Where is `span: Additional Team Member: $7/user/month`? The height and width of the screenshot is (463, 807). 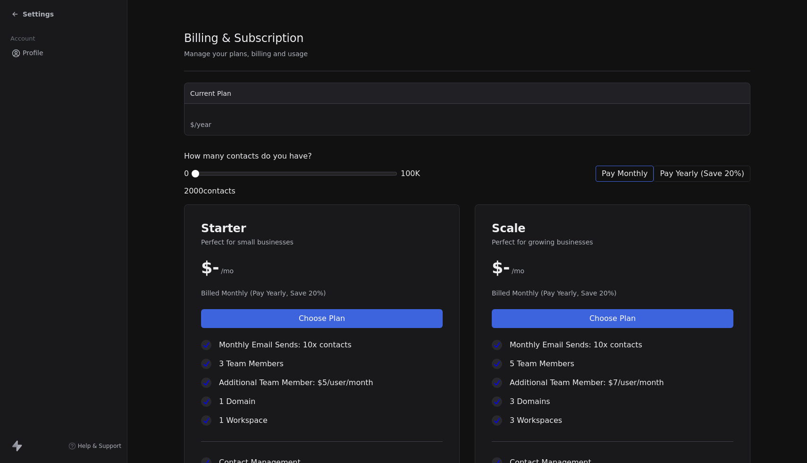
span: Additional Team Member: $7/user/month is located at coordinates (587, 383).